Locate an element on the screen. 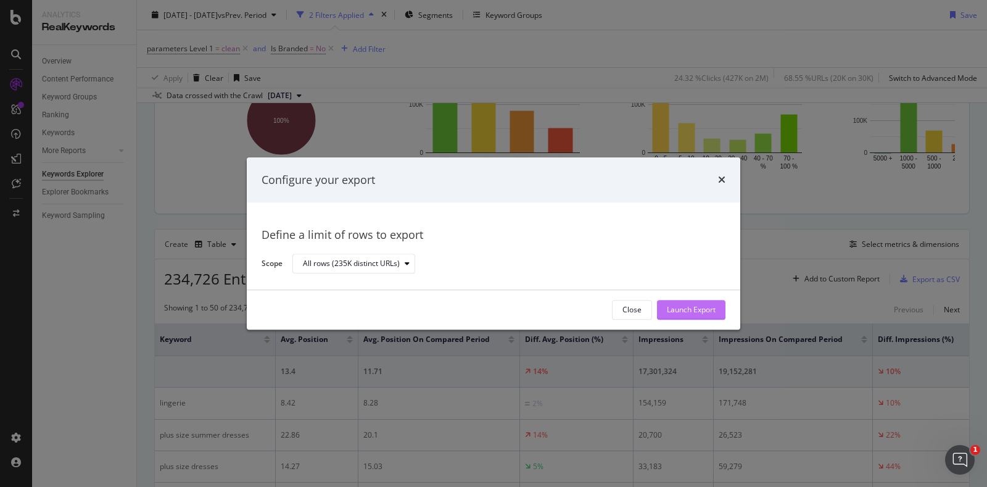  div: modal is located at coordinates (494, 243).